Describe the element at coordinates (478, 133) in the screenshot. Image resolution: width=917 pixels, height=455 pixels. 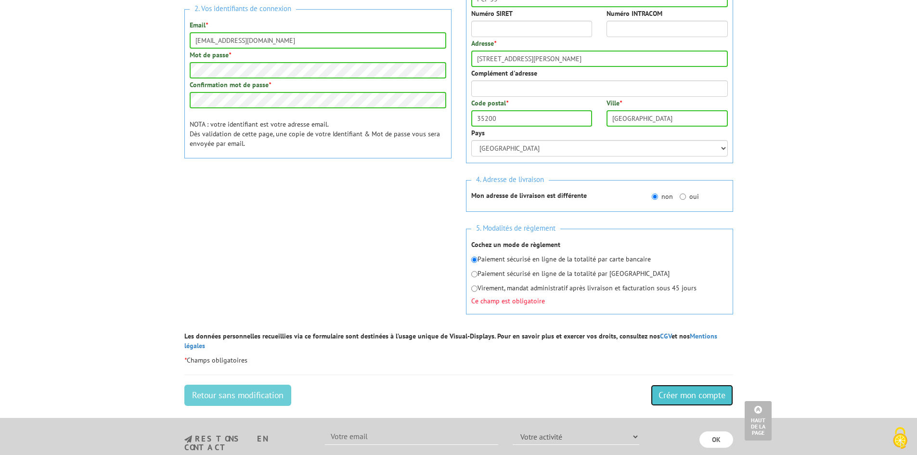
I see `label: Pays` at that location.